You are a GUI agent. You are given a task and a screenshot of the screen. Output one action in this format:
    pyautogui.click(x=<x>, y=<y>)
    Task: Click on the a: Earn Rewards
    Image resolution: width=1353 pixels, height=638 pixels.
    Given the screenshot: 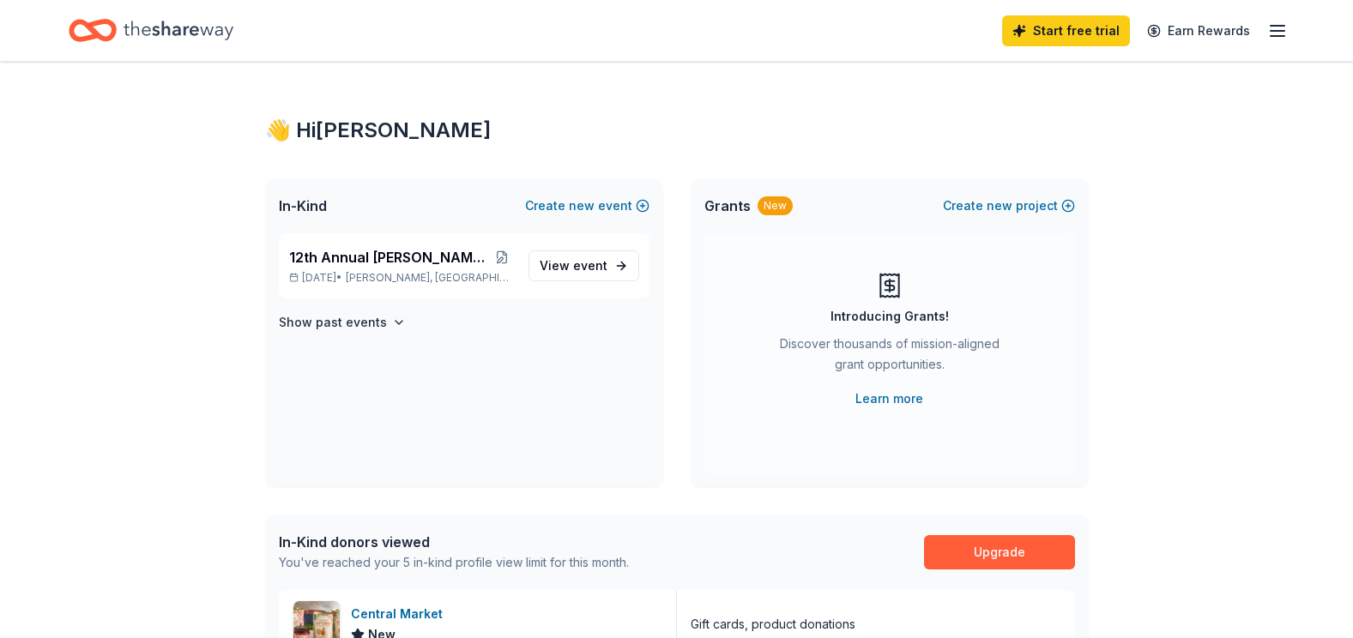 What is the action you would take?
    pyautogui.click(x=1199, y=31)
    